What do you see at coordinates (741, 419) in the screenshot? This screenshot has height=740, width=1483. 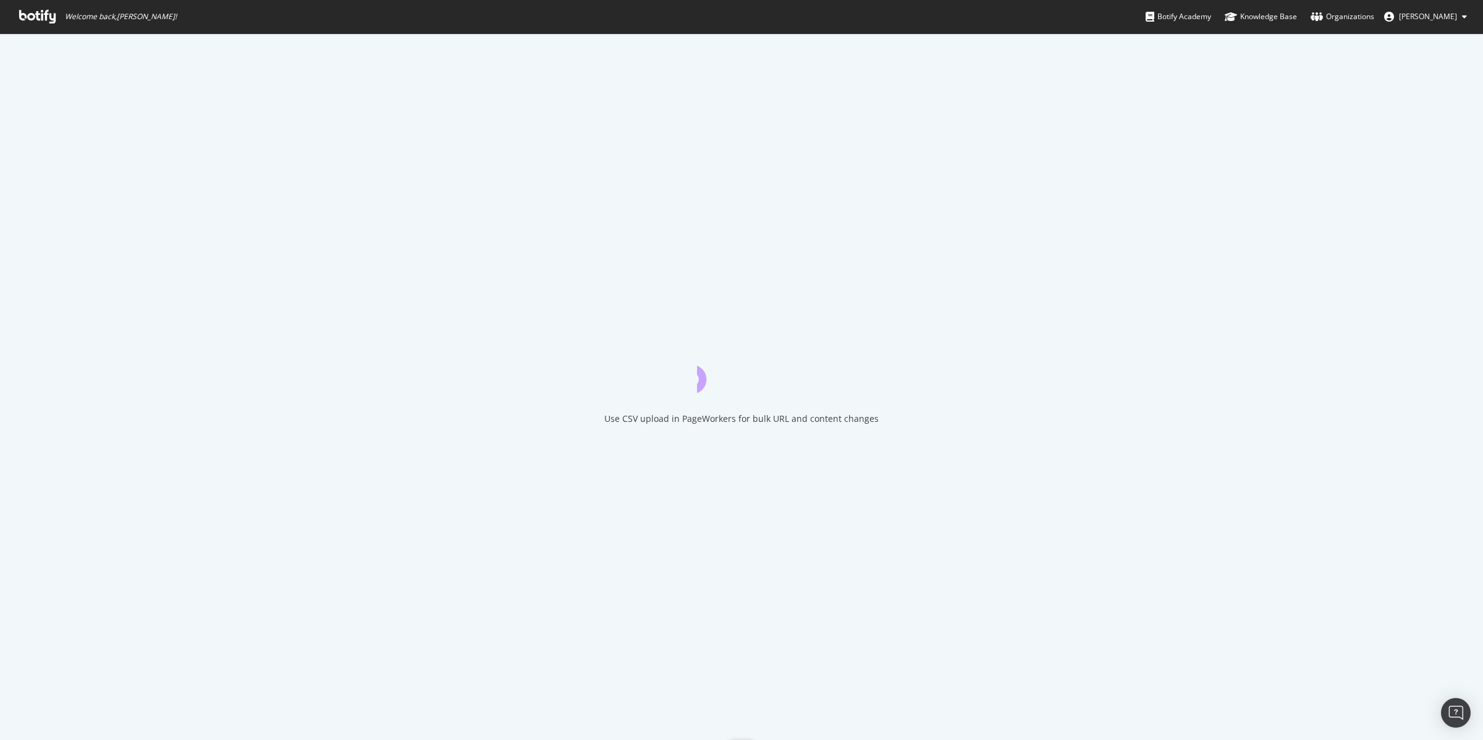 I see `div: Use CSV upload in PageWorkers for bulk URL and content changes` at bounding box center [741, 419].